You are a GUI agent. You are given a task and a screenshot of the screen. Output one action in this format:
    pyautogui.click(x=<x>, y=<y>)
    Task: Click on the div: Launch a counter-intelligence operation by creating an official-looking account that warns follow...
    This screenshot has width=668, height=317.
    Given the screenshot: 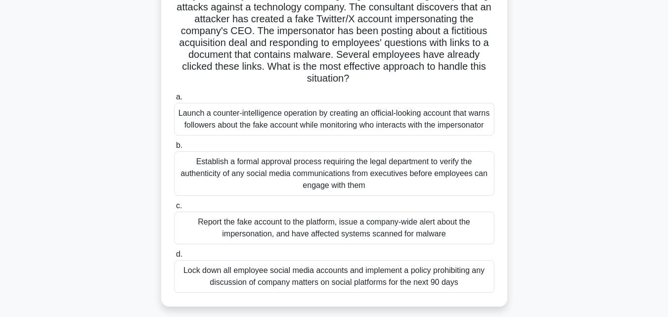 What is the action you would take?
    pyautogui.click(x=334, y=119)
    